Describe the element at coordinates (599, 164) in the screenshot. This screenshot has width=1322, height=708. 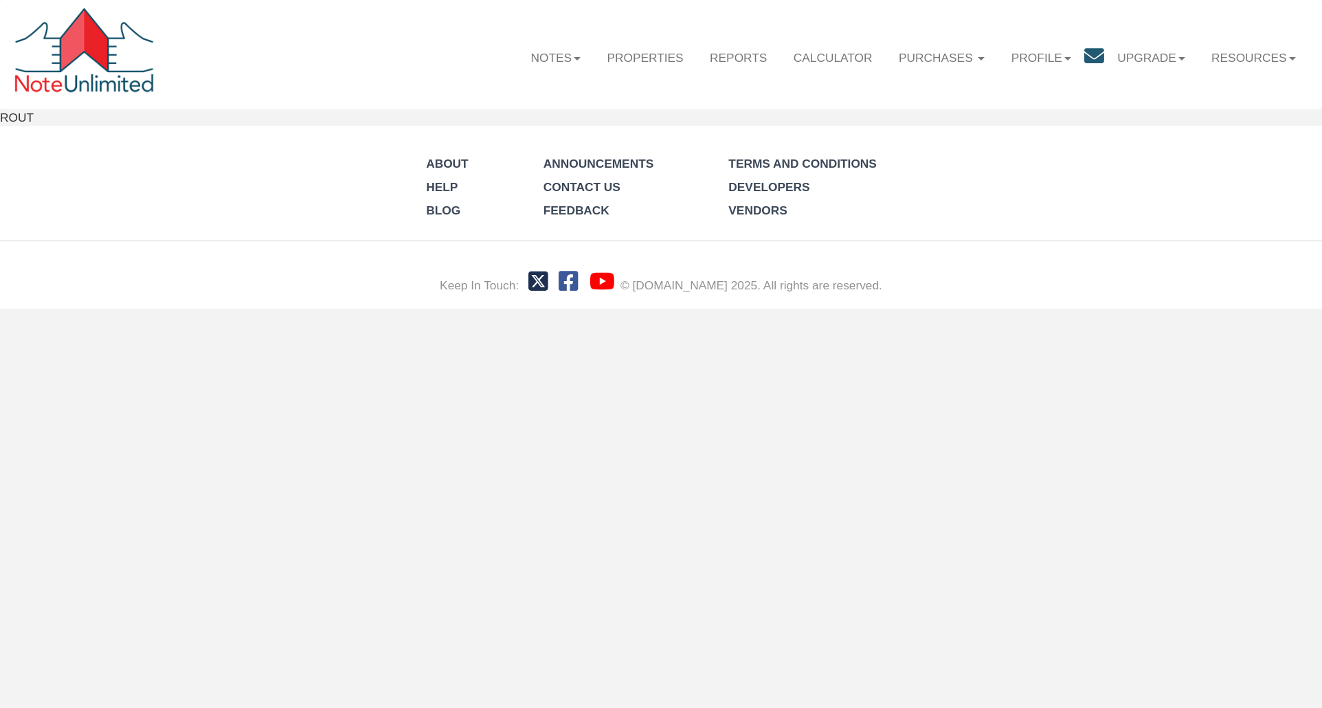
I see `a: Announcements` at that location.